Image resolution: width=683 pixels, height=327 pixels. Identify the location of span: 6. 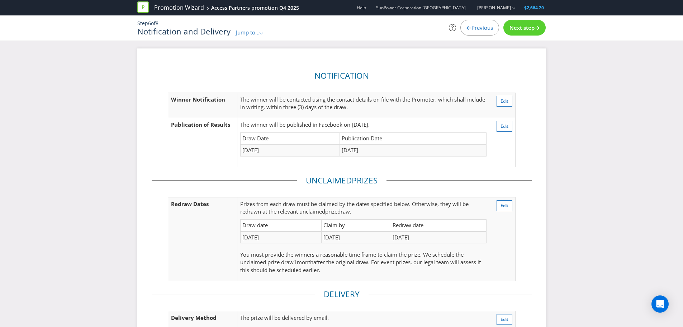
(150, 23).